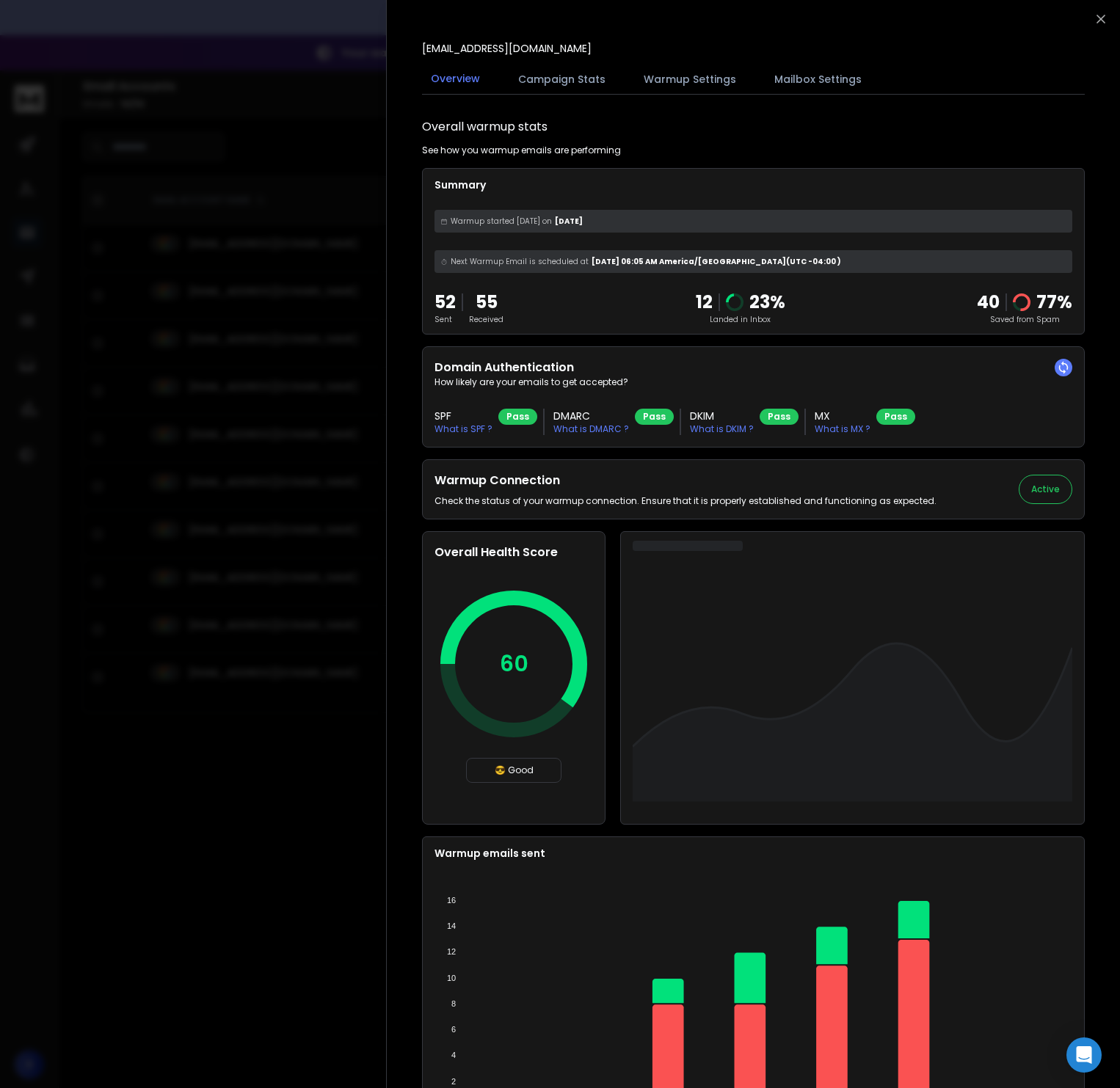 Image resolution: width=1120 pixels, height=1088 pixels. I want to click on p: 60, so click(514, 664).